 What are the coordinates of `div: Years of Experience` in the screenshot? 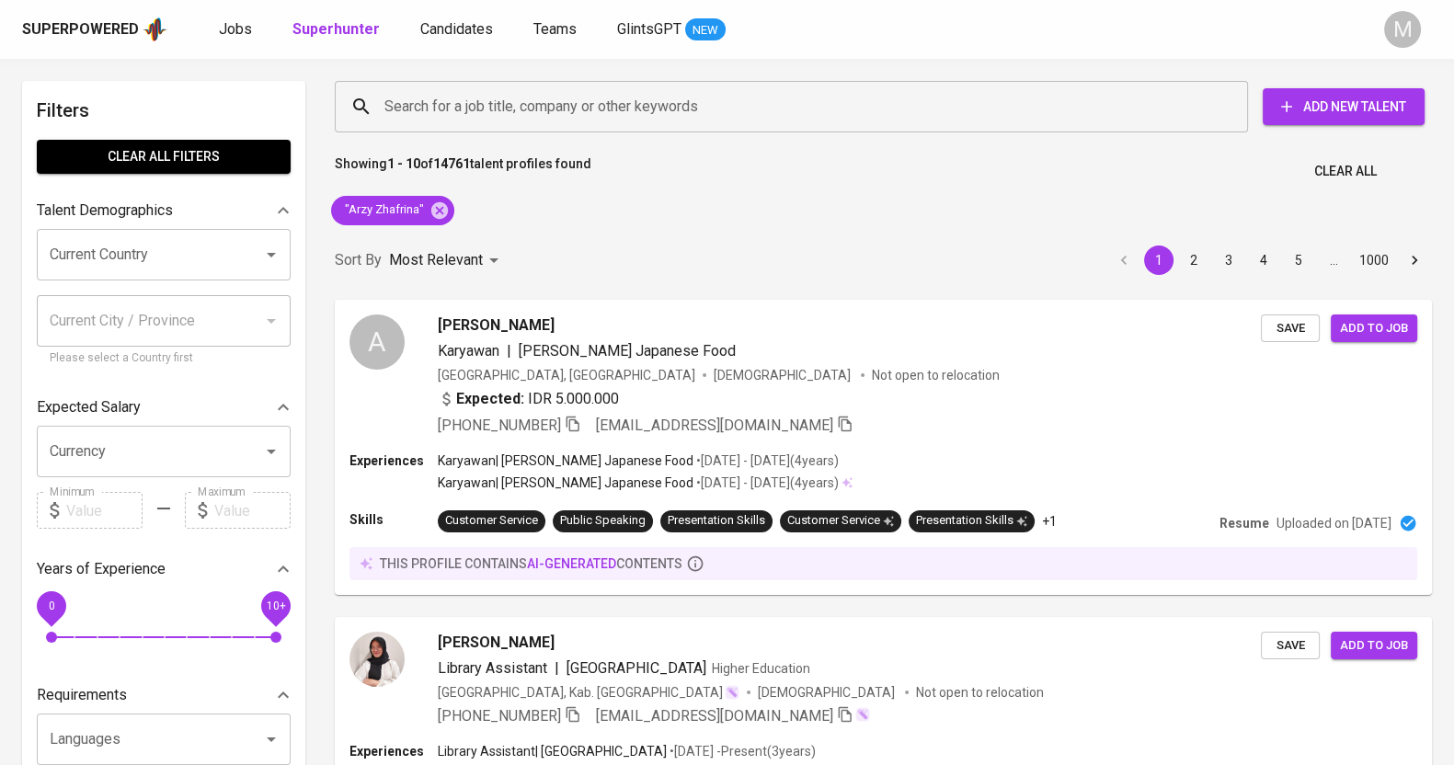 It's located at (164, 569).